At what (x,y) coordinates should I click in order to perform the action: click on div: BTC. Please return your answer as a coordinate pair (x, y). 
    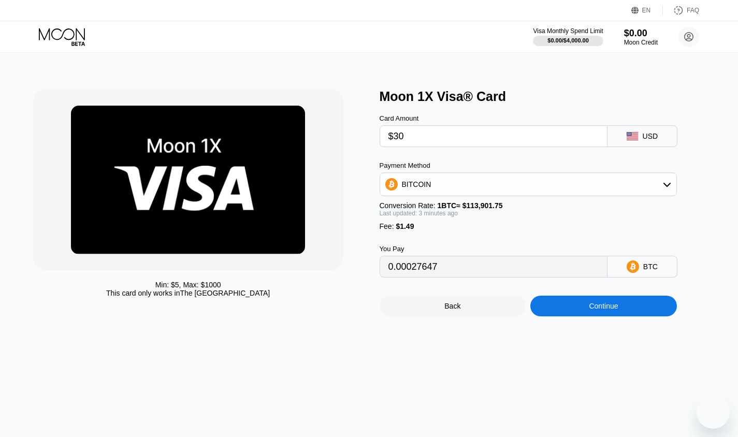
    Looking at the image, I should click on (651, 267).